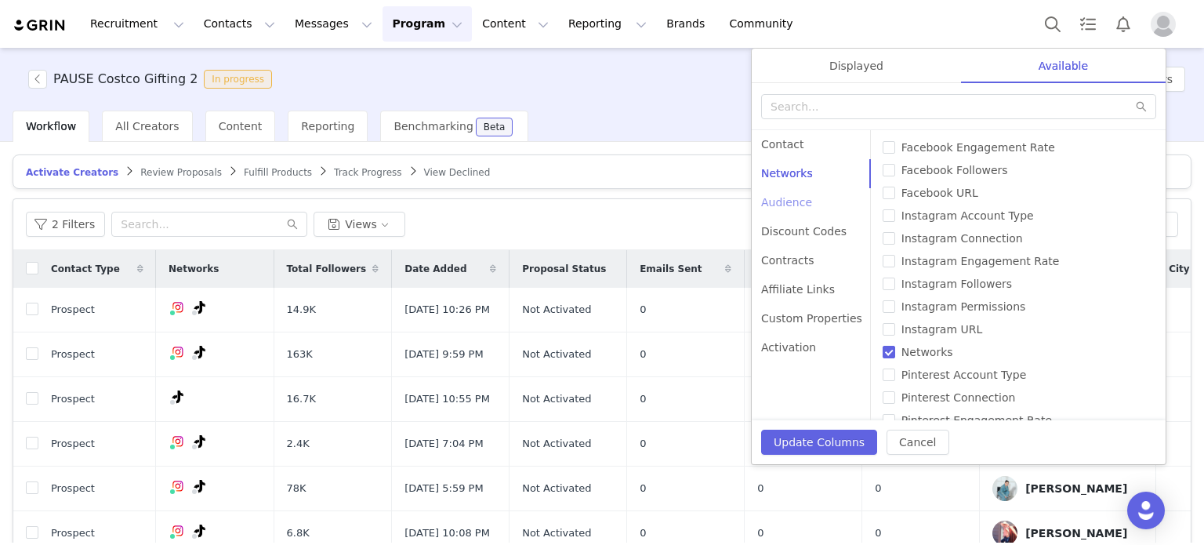  What do you see at coordinates (811, 231) in the screenshot?
I see `div: Discount Codes` at bounding box center [811, 231].